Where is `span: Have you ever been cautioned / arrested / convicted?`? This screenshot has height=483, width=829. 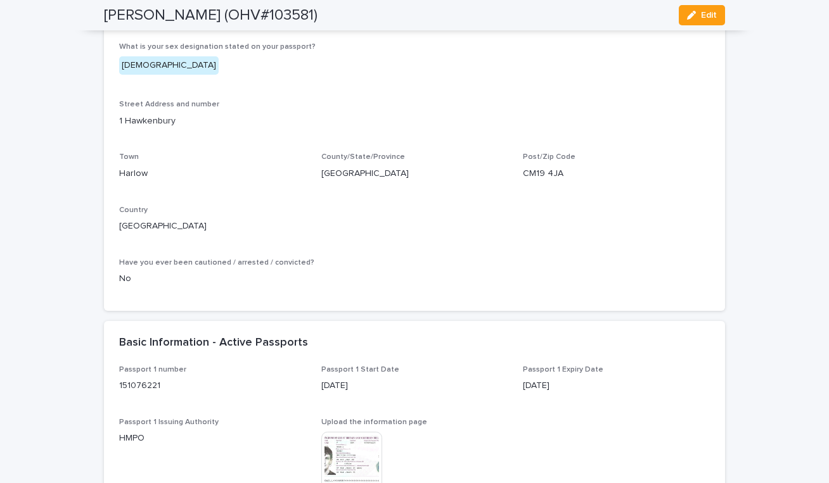
span: Have you ever been cautioned / arrested / convicted? is located at coordinates (217, 263).